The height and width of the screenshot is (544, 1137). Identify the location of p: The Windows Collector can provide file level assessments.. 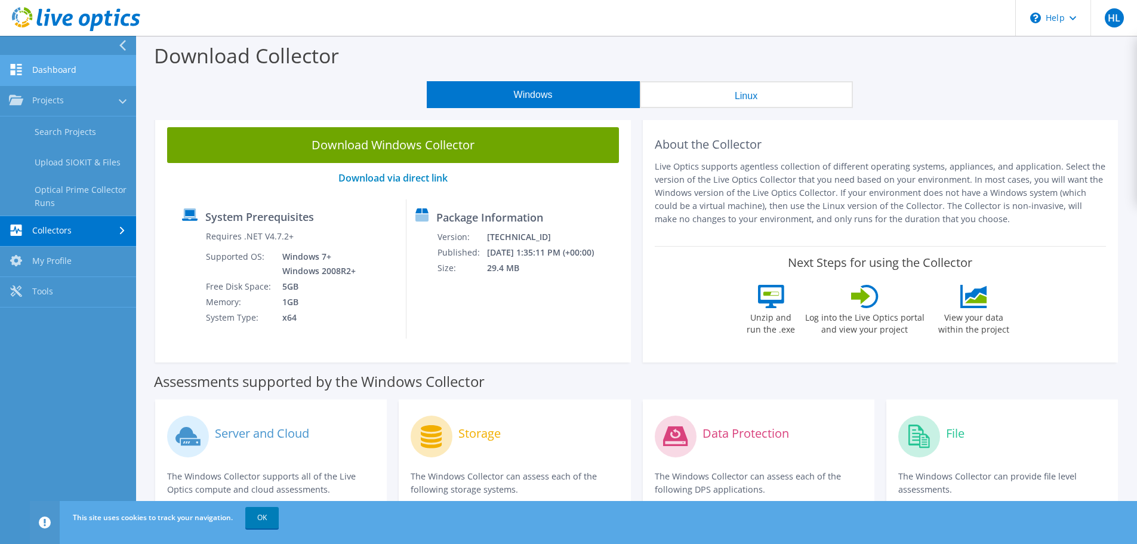
(1002, 483).